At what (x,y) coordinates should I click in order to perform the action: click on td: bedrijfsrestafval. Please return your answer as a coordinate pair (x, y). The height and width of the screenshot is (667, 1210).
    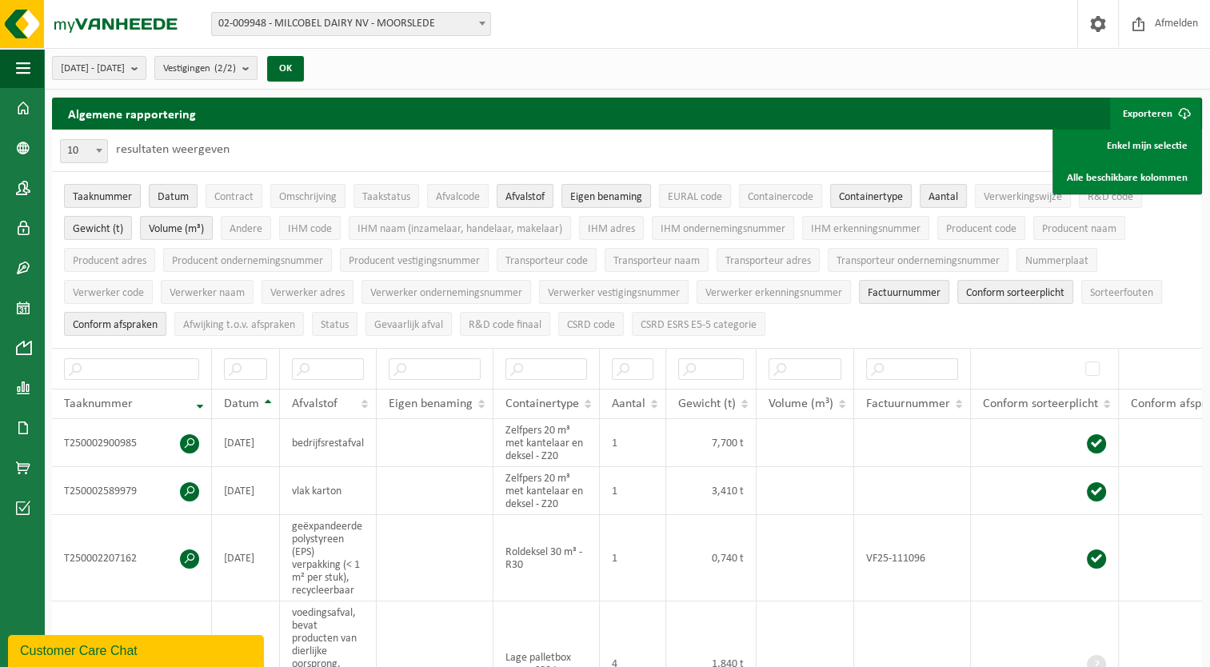
    Looking at the image, I should click on (328, 443).